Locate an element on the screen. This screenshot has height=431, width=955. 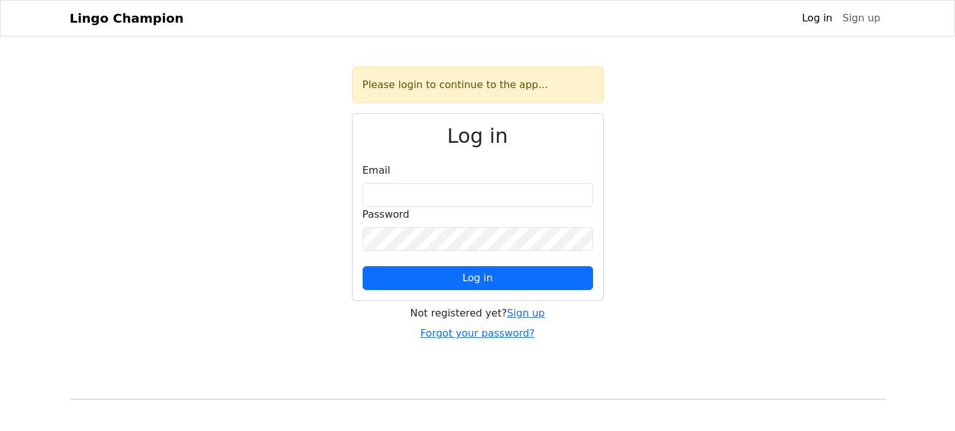
a: Forgot your password? is located at coordinates (478, 333).